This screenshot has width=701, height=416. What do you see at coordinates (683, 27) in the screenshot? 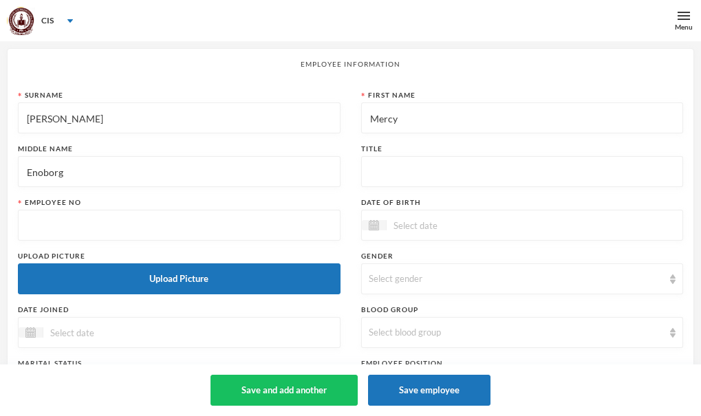
I see `div: Menu` at bounding box center [683, 27].